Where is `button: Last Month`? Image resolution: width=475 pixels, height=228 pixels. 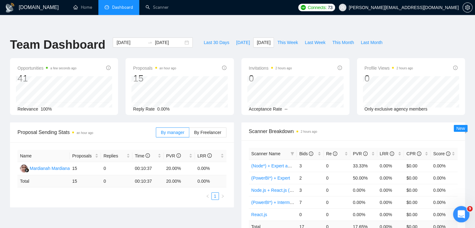 button: Last Month is located at coordinates (371, 42).